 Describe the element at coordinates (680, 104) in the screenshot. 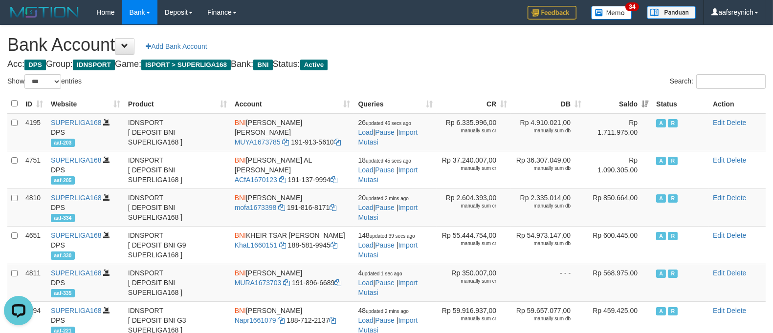

I see `th: Status` at that location.